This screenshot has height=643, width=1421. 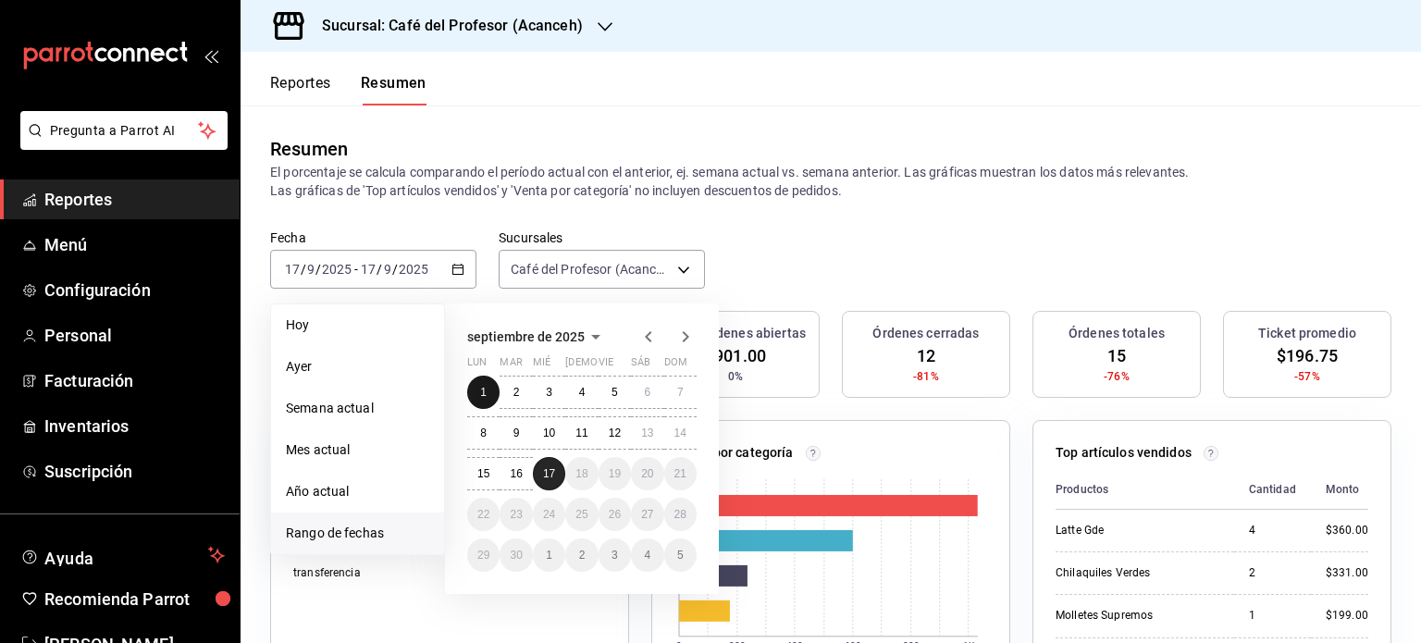 What do you see at coordinates (680, 474) in the screenshot?
I see `abbr: 21 de septiembre de 2025` at bounding box center [680, 474].